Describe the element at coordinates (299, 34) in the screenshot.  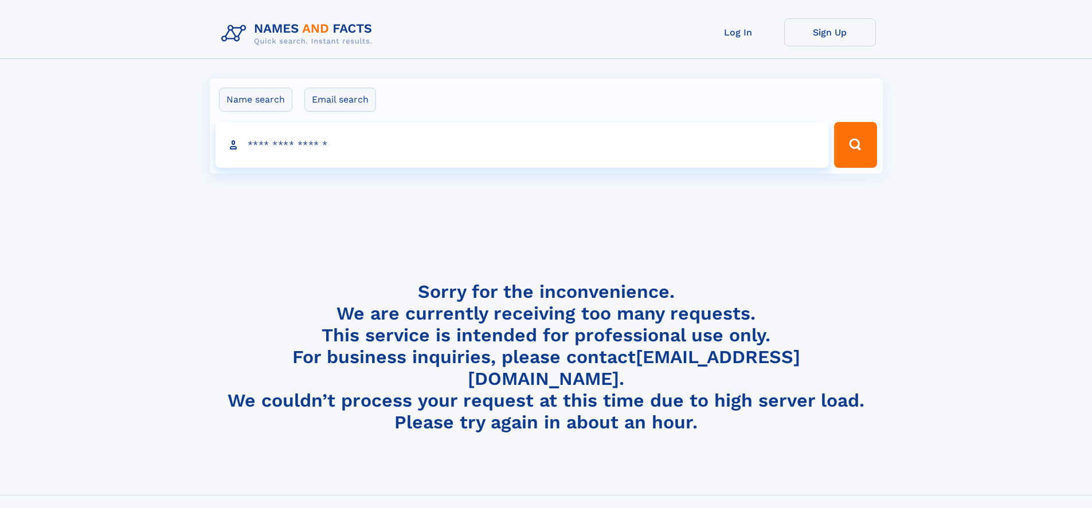
I see `img: Logo Names and Facts` at that location.